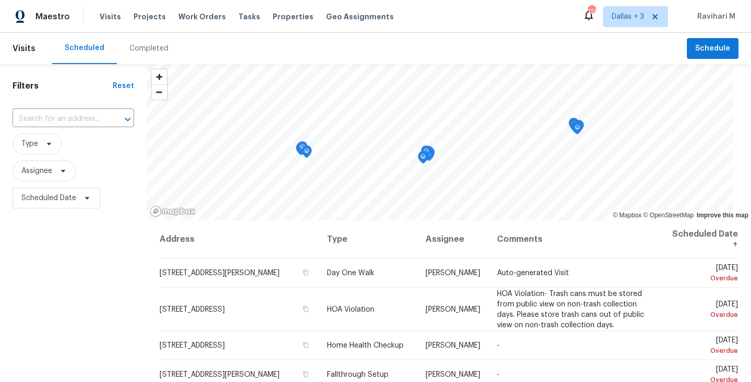 This screenshot has height=382, width=751. Describe the element at coordinates (173, 211) in the screenshot. I see `a: Mapbox homepage` at that location.